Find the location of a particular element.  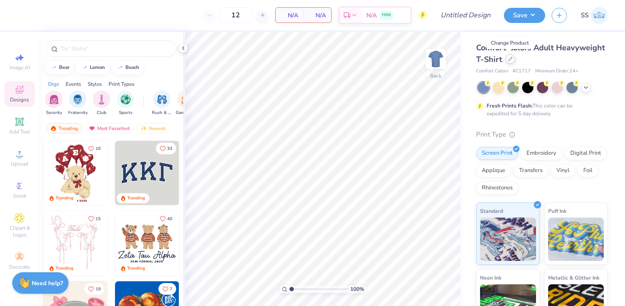

span: Sorority is located at coordinates (54, 113).